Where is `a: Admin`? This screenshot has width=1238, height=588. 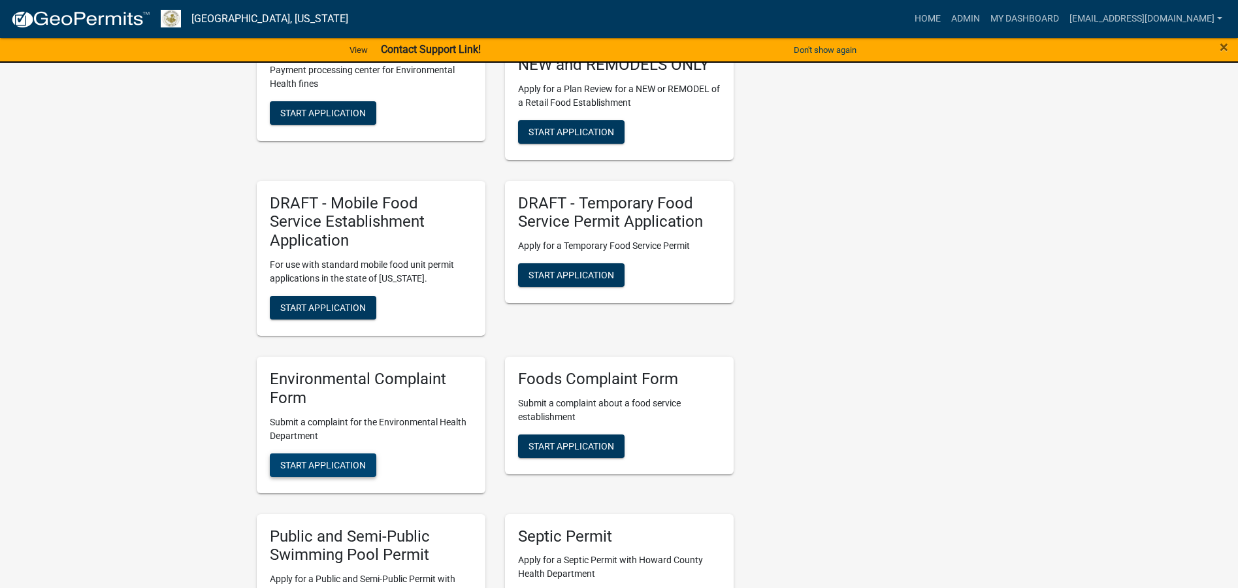
a: Admin is located at coordinates (966, 19).